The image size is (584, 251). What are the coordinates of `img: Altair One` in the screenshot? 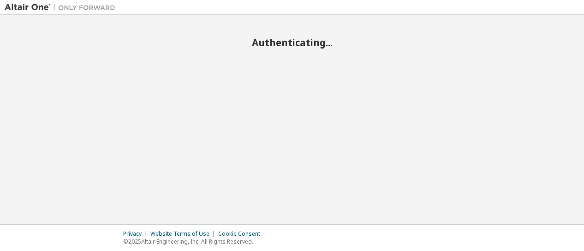 It's located at (62, 7).